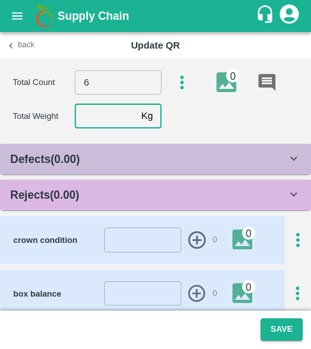  I want to click on b: Defects ( 0.00 ), so click(45, 159).